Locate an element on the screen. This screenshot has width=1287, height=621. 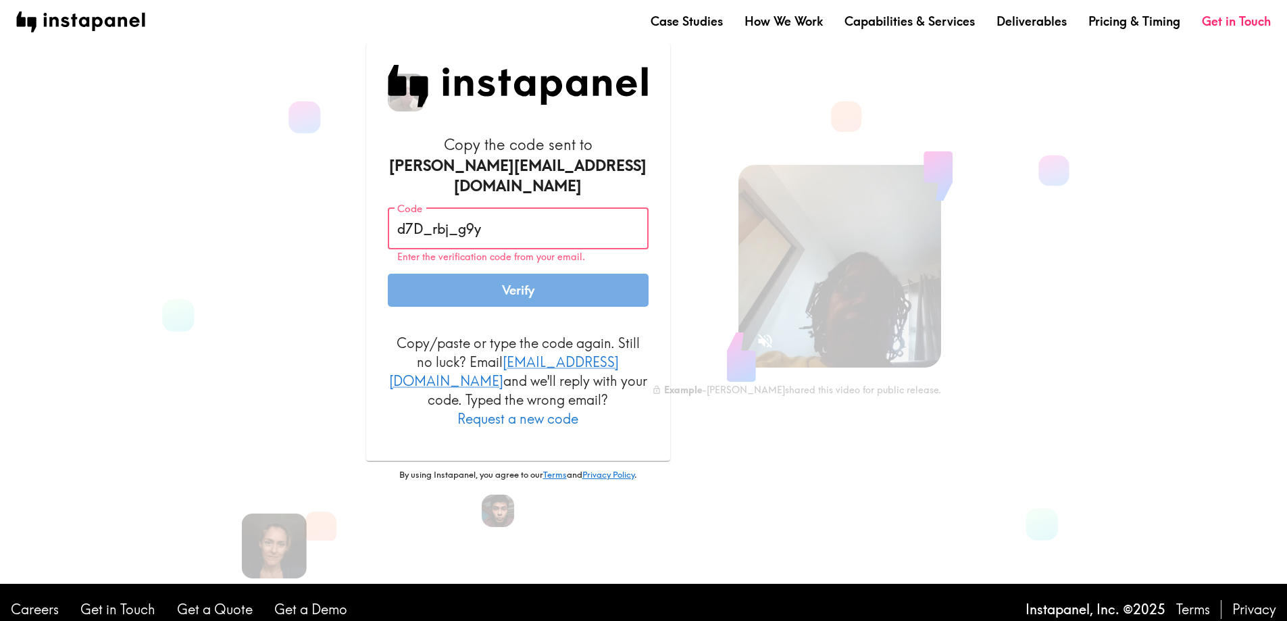
p: By using Instapanel, you agree to our and . is located at coordinates (518, 475).